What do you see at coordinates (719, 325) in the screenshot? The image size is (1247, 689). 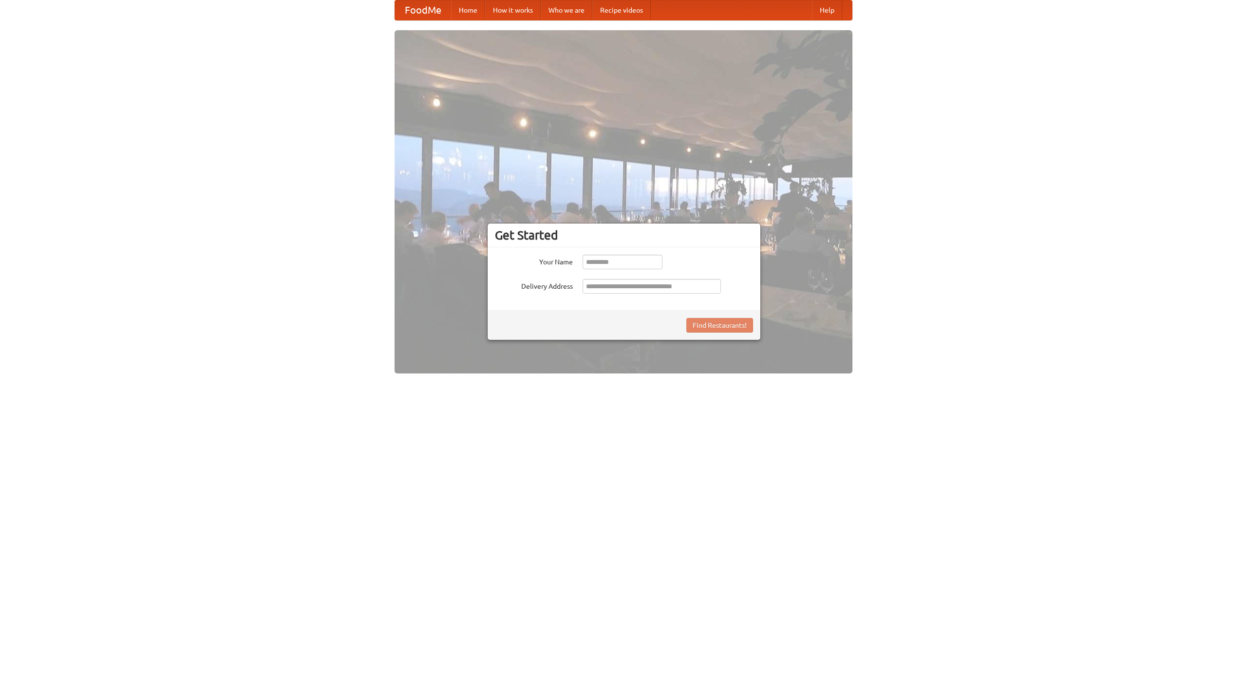 I see `button: Find Restaurants!` at bounding box center [719, 325].